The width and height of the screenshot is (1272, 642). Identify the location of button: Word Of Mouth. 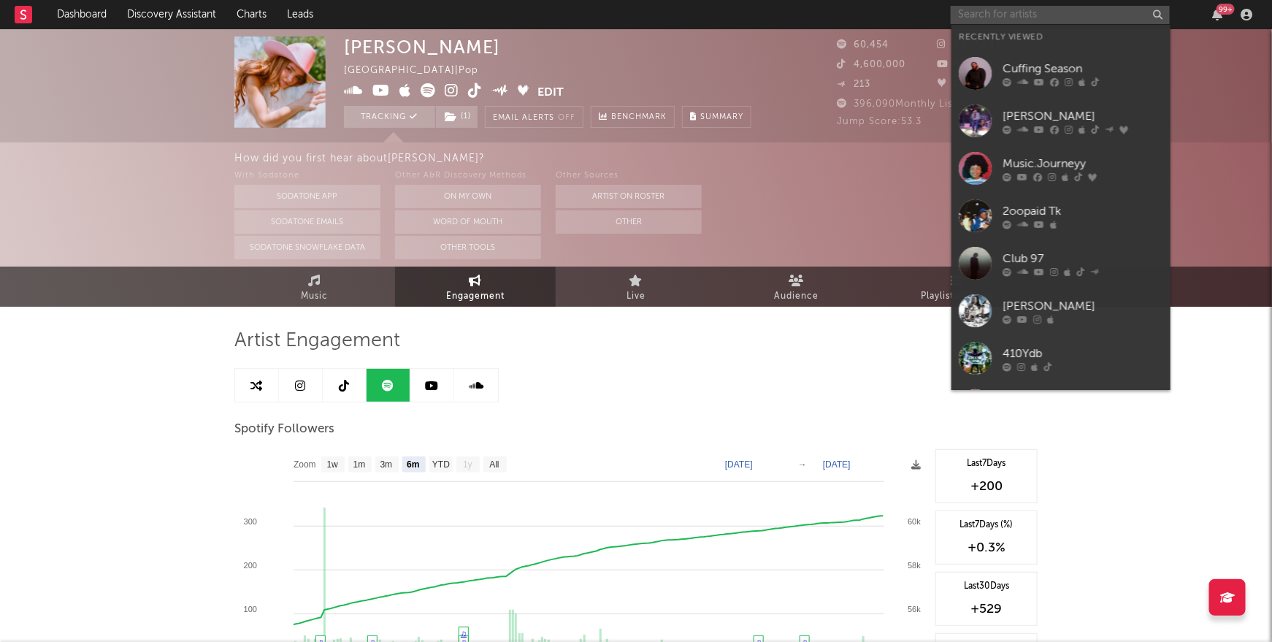
(468, 222).